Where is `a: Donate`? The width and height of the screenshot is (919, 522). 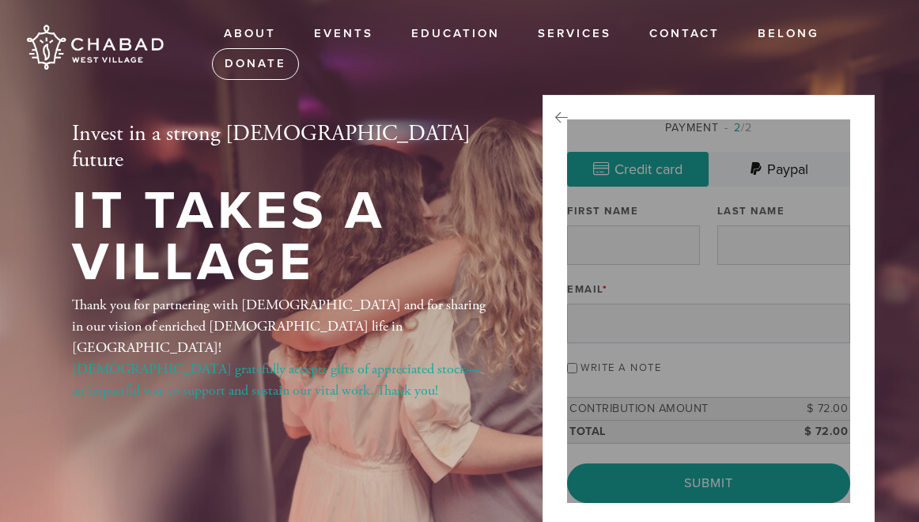 a: Donate is located at coordinates (255, 64).